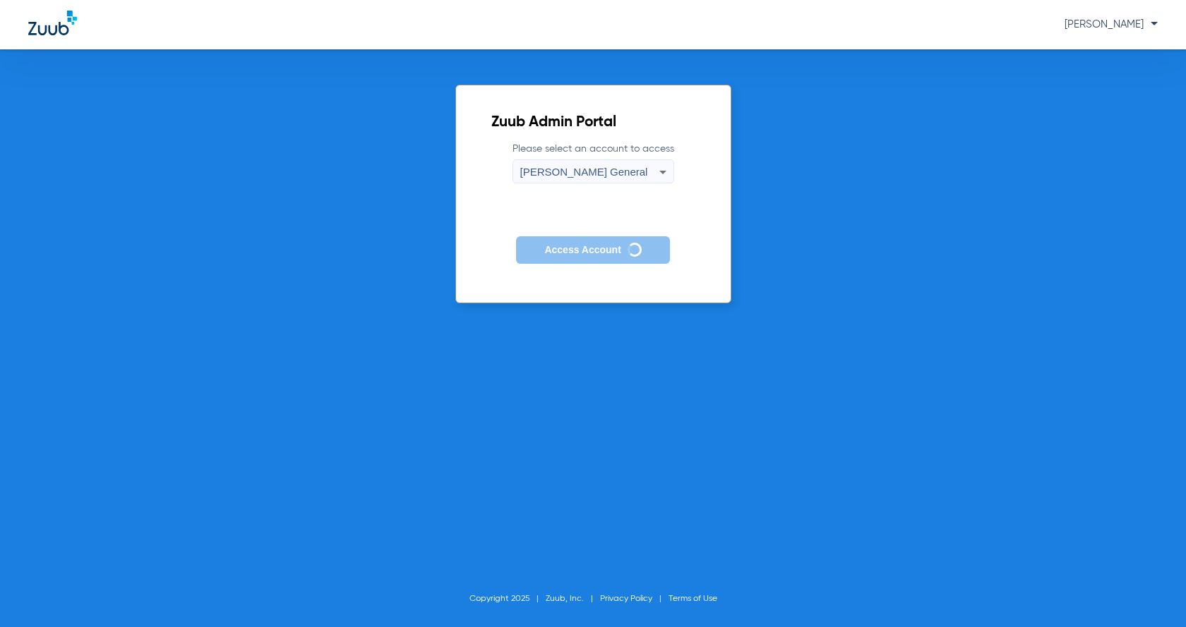 This screenshot has height=627, width=1186. I want to click on span: Access Account, so click(582, 250).